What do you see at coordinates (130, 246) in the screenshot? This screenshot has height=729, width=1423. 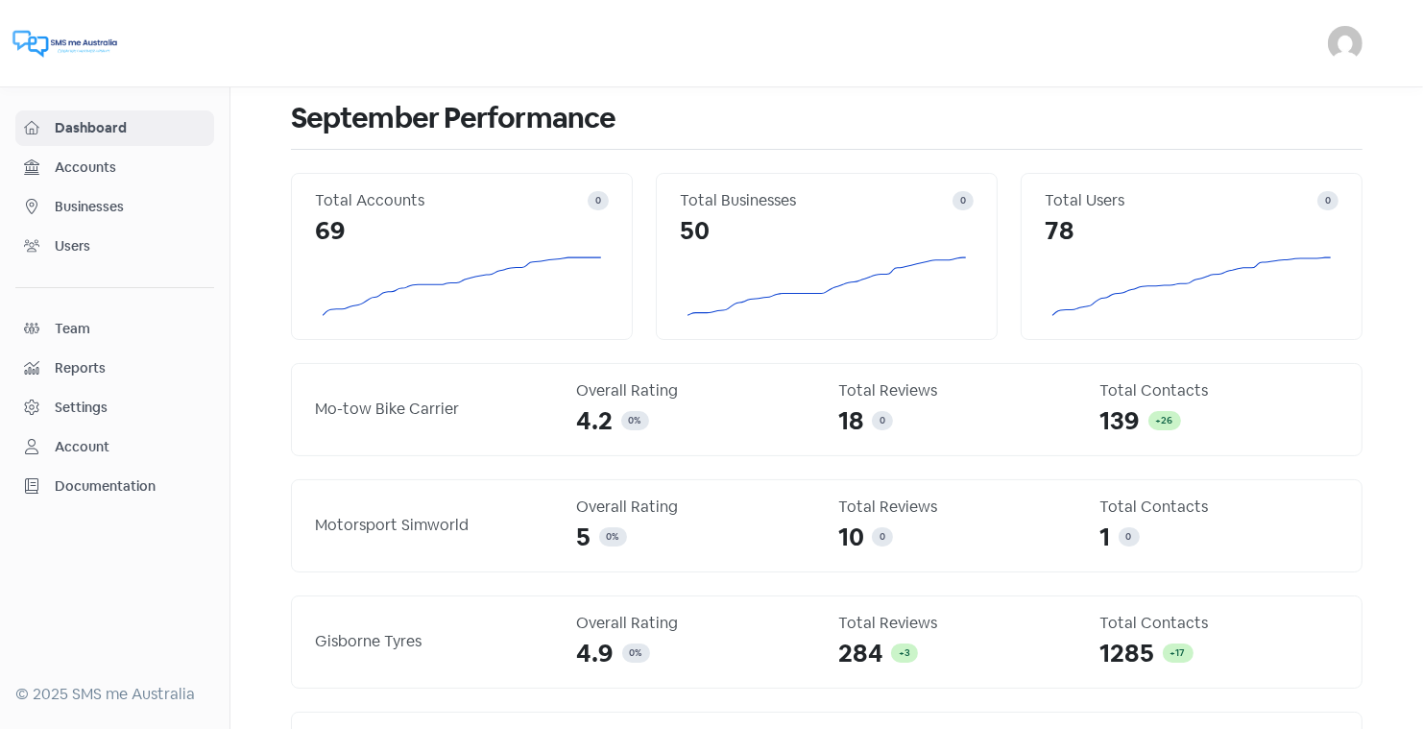 I see `span: Users` at bounding box center [130, 246].